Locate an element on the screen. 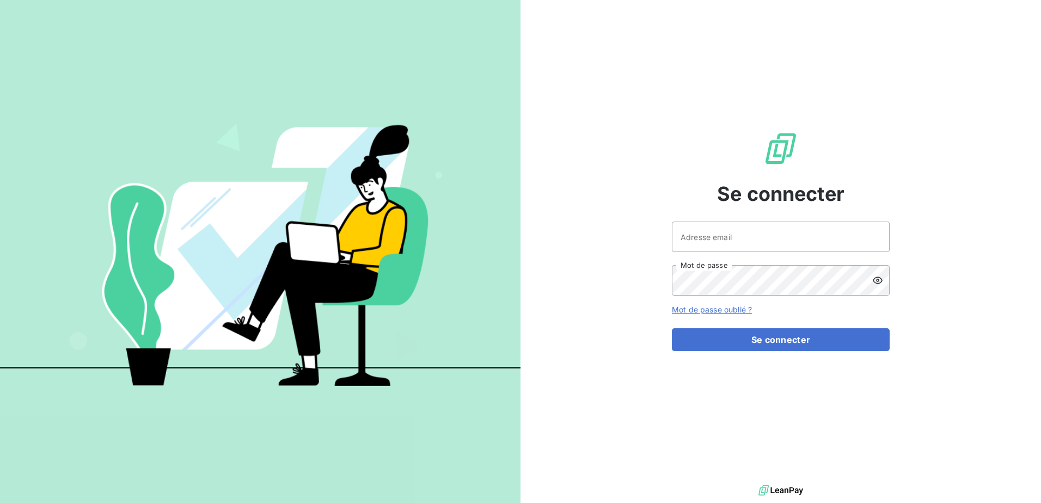 This screenshot has width=1041, height=503. img: logo is located at coordinates (781, 491).